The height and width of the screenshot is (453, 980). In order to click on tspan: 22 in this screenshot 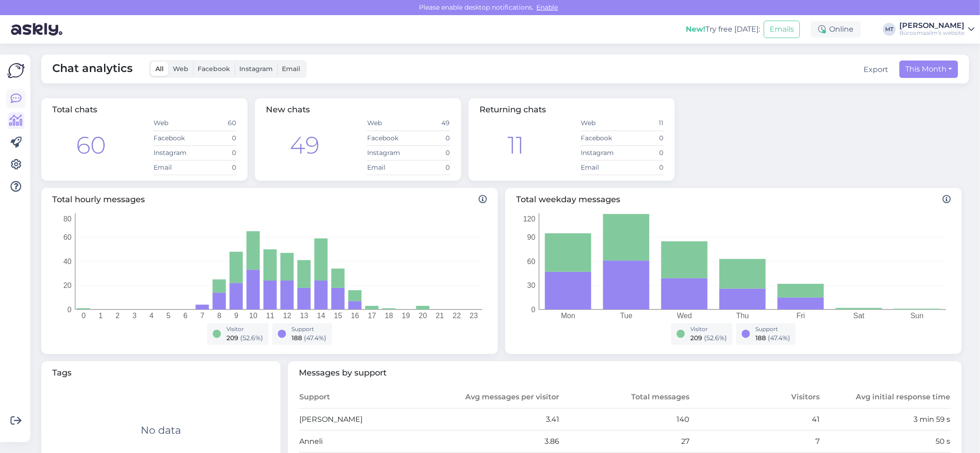, I will do `click(457, 315)`.